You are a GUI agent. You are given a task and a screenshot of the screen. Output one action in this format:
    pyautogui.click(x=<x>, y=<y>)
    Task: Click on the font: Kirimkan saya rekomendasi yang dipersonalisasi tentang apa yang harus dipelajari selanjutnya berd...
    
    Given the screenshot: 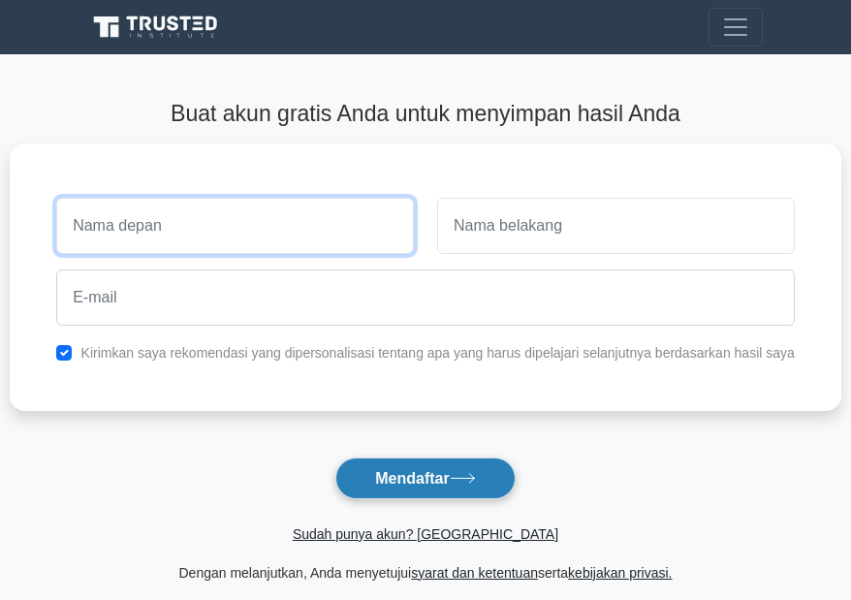 What is the action you would take?
    pyautogui.click(x=438, y=353)
    